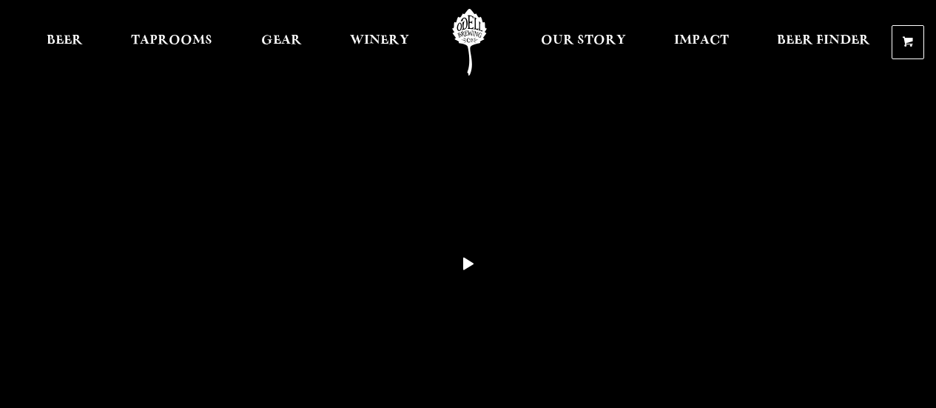 The width and height of the screenshot is (936, 408). I want to click on a: Gear, so click(281, 42).